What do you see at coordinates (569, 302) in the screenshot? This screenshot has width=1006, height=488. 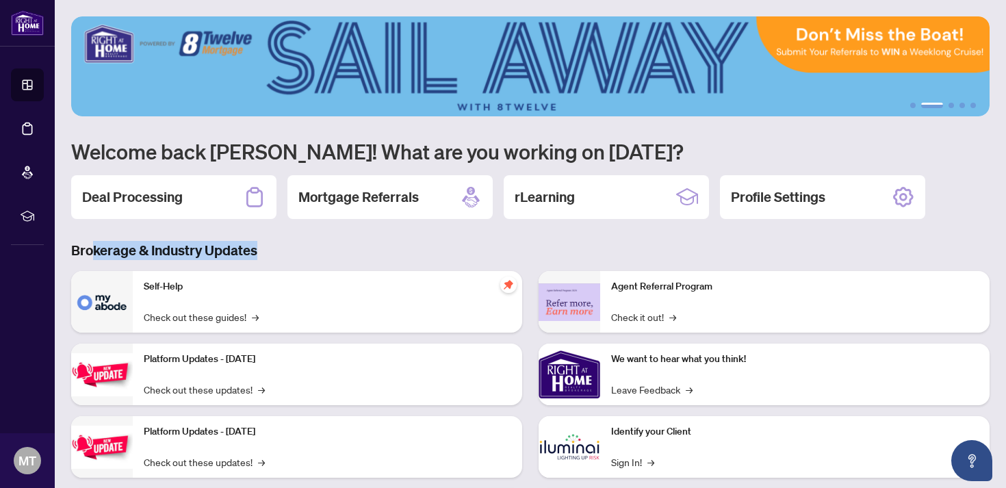 I see `img: Agent Referral Program` at bounding box center [569, 302].